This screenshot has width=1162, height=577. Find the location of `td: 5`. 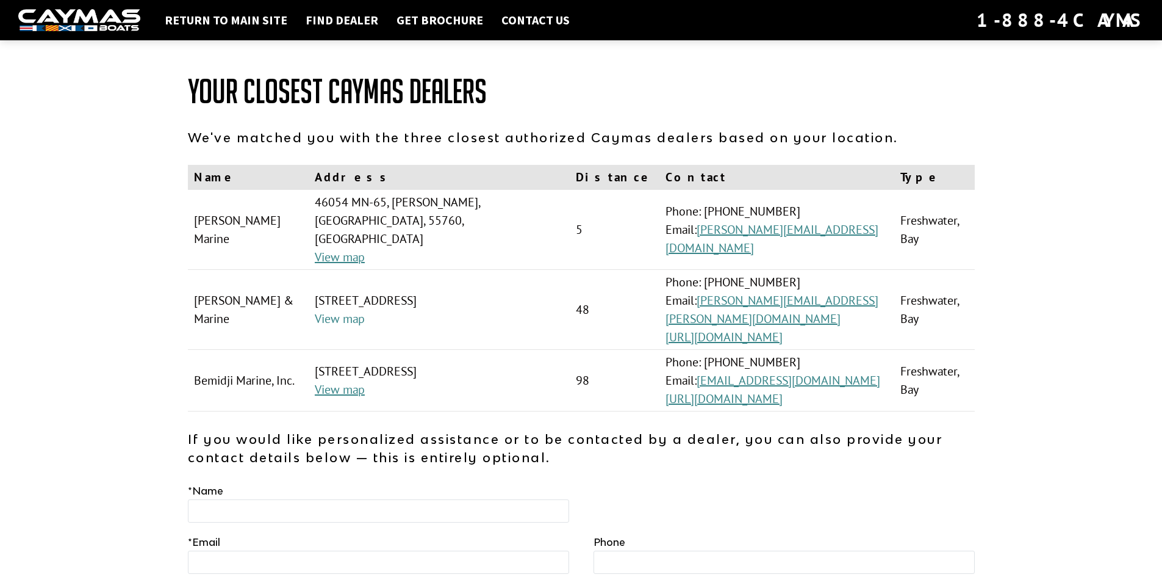

td: 5 is located at coordinates (614, 229).